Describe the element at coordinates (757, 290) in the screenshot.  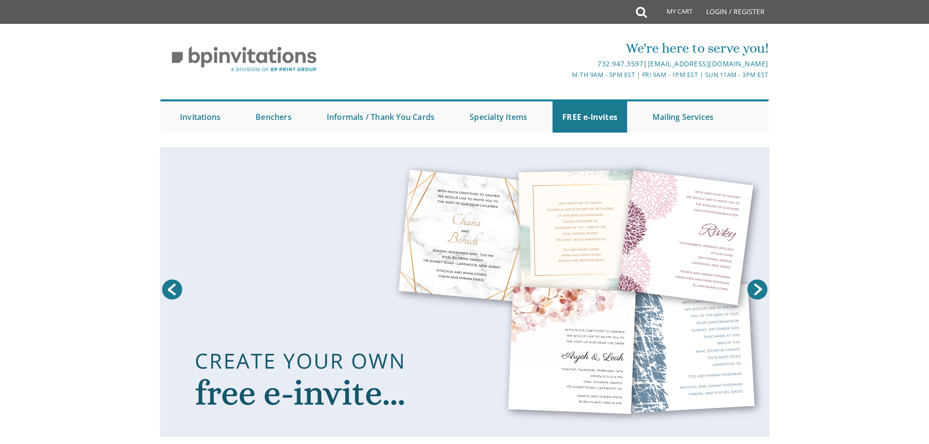
I see `a: Next` at that location.